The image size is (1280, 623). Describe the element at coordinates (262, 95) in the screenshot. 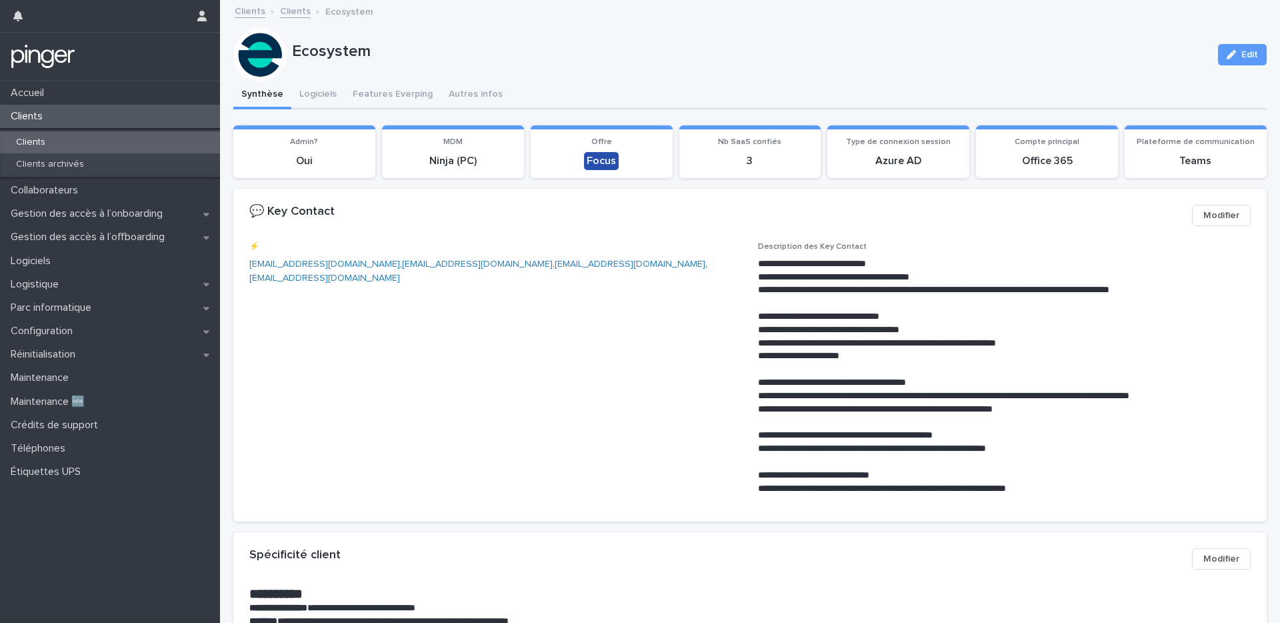

I see `button: Synthèse` at that location.